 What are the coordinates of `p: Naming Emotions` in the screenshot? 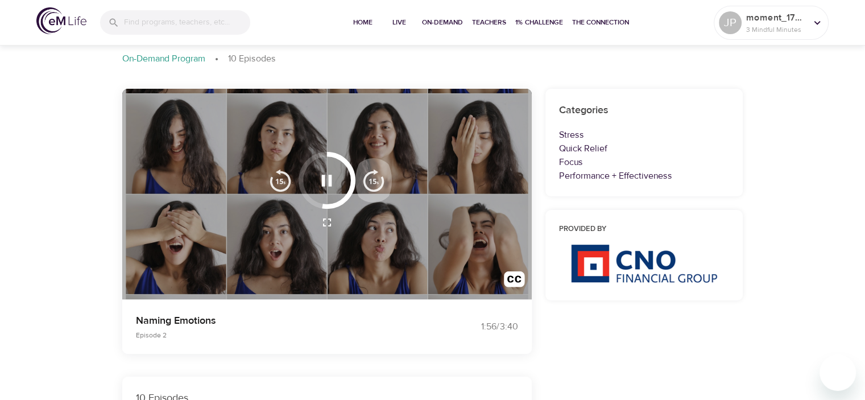 It's located at (278, 320).